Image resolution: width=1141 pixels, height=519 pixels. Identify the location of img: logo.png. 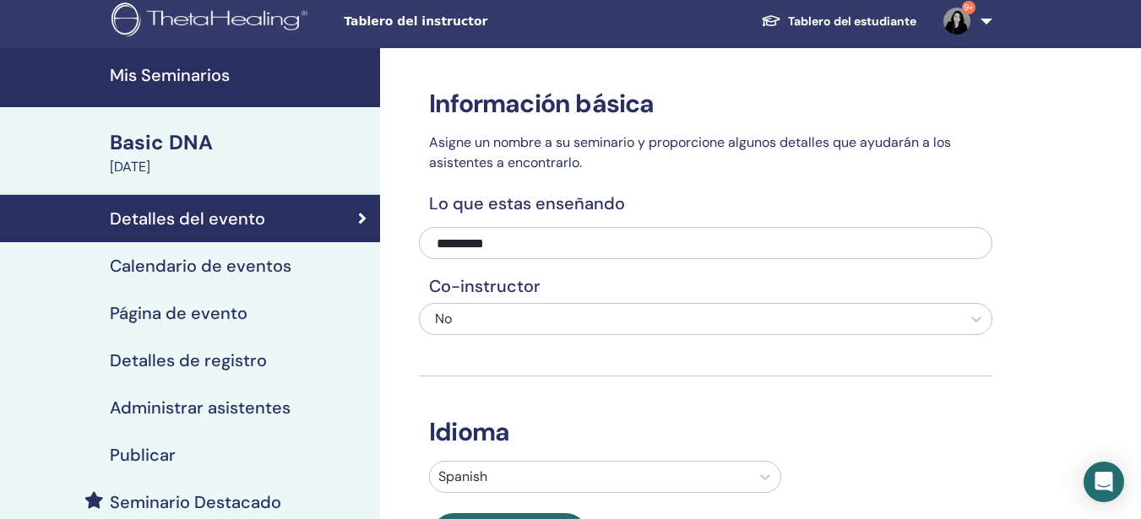
(212, 21).